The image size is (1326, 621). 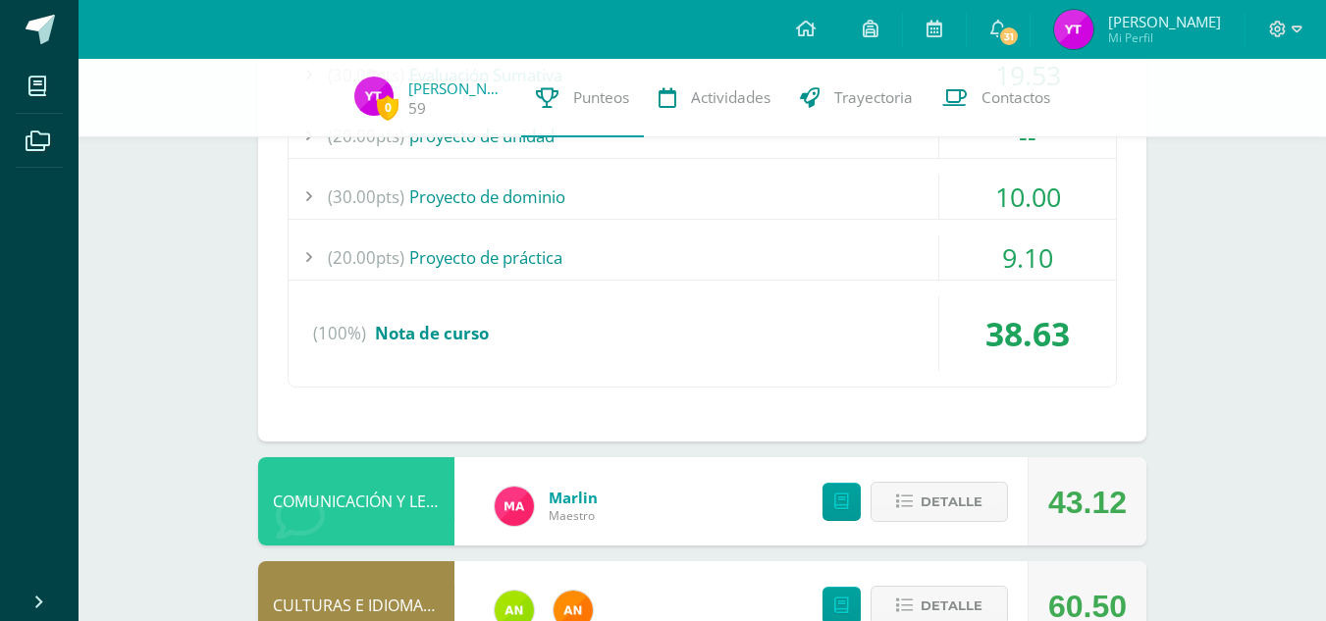 I want to click on div: 9.10, so click(x=1028, y=257).